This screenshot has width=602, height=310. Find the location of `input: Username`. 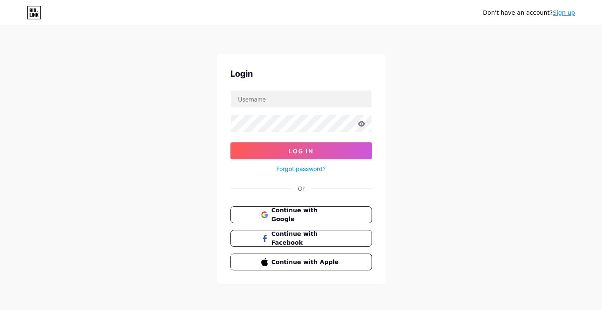

input: Username is located at coordinates (301, 99).